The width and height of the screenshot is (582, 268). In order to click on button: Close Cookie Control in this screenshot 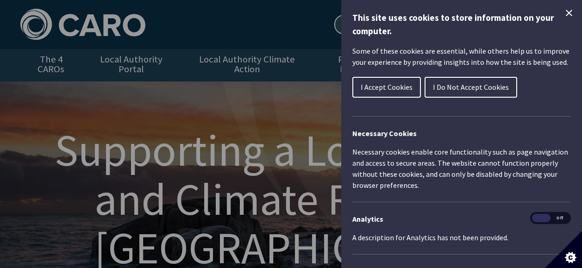, I will do `click(570, 13)`.